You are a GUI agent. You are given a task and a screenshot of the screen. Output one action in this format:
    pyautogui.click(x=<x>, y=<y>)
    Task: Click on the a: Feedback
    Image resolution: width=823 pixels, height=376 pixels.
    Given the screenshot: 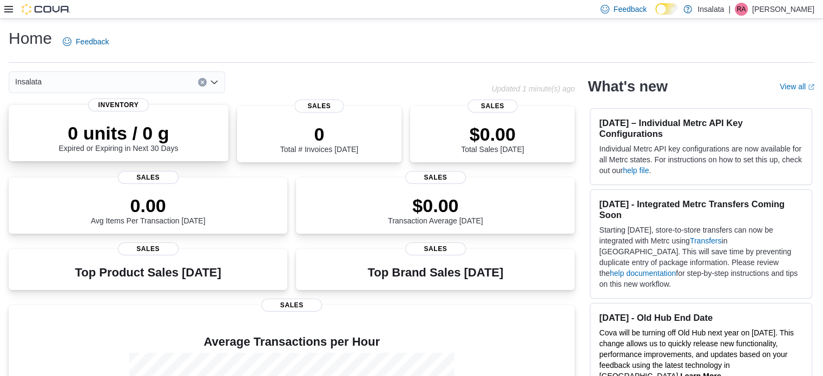 What is the action you would take?
    pyautogui.click(x=86, y=42)
    